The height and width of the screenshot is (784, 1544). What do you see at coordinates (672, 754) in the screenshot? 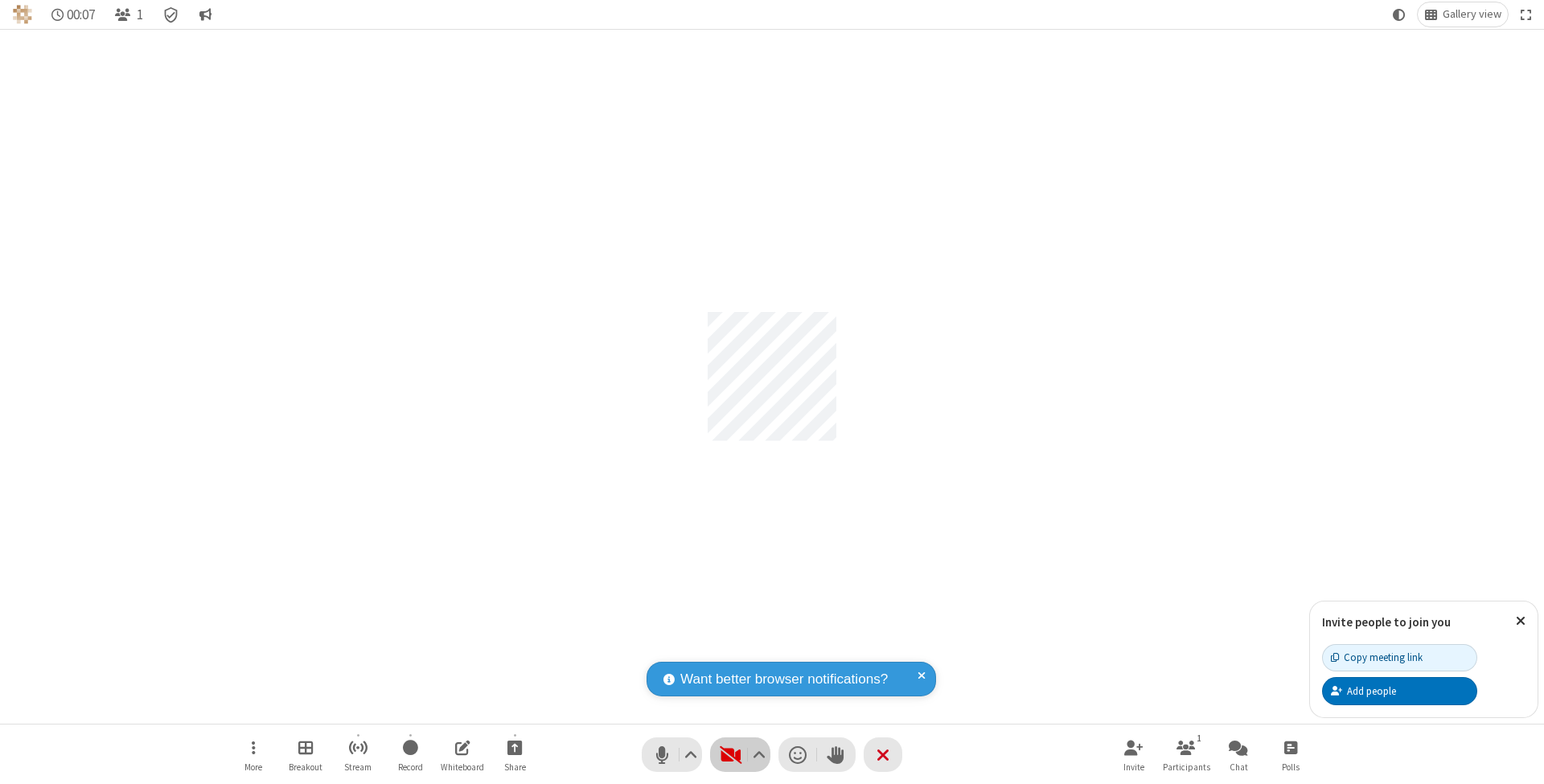
I see `button: Mute (⌘+Shift+A)` at bounding box center [672, 754].